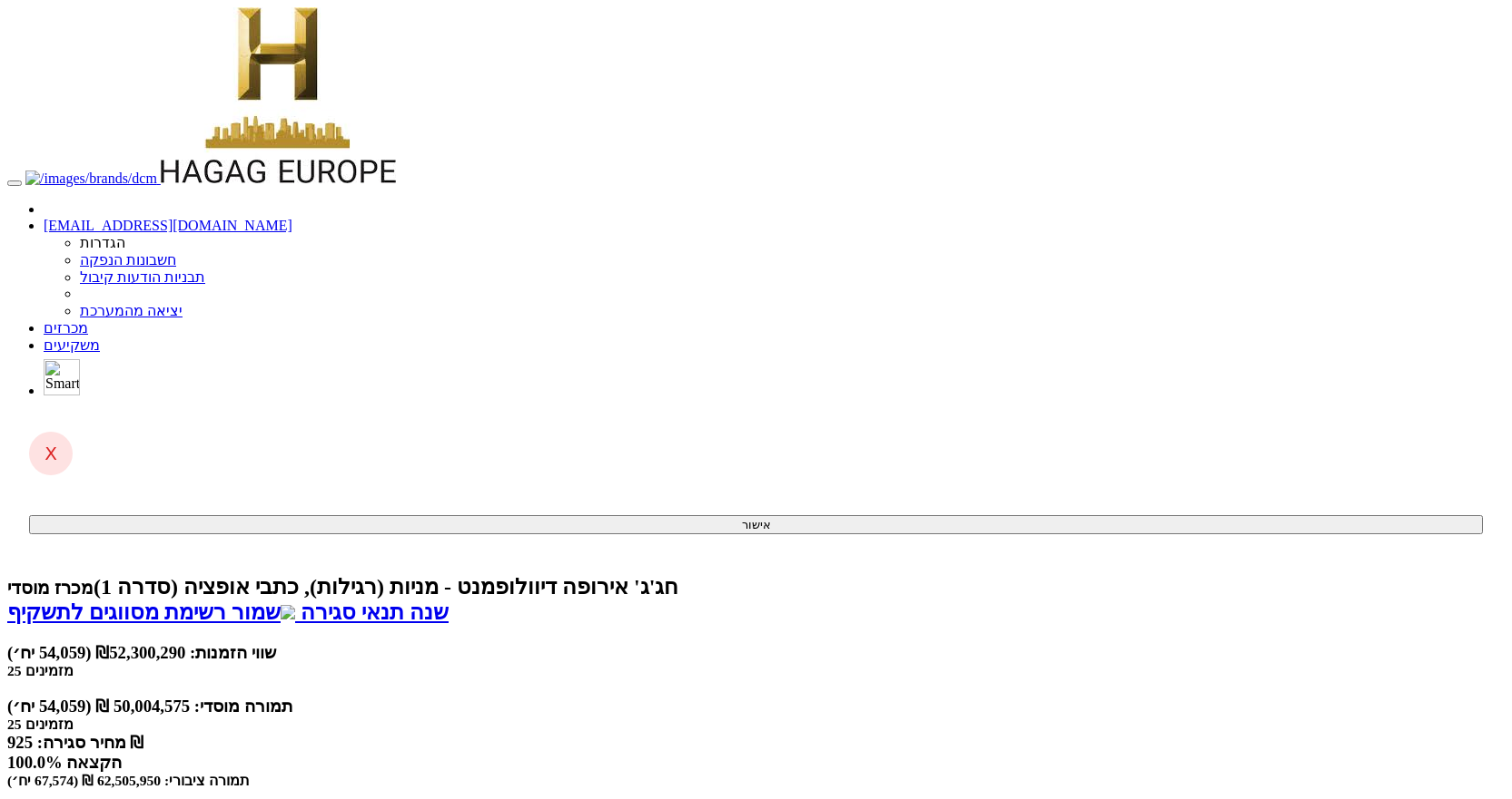 This screenshot has height=799, width=1512. Describe the element at coordinates (131, 310) in the screenshot. I see `a: יציאה מהמערכת` at that location.